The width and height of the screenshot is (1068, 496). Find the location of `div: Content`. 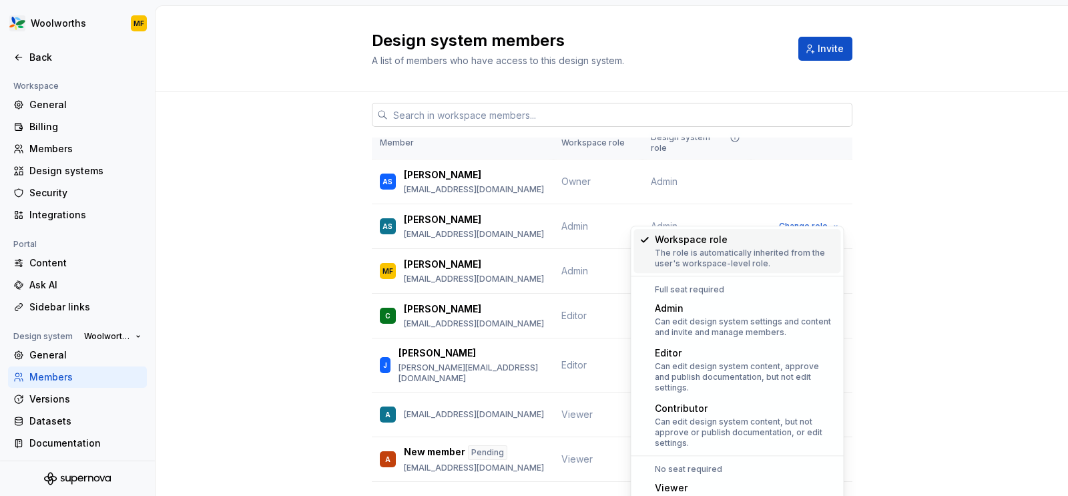

div: Content is located at coordinates (85, 263).